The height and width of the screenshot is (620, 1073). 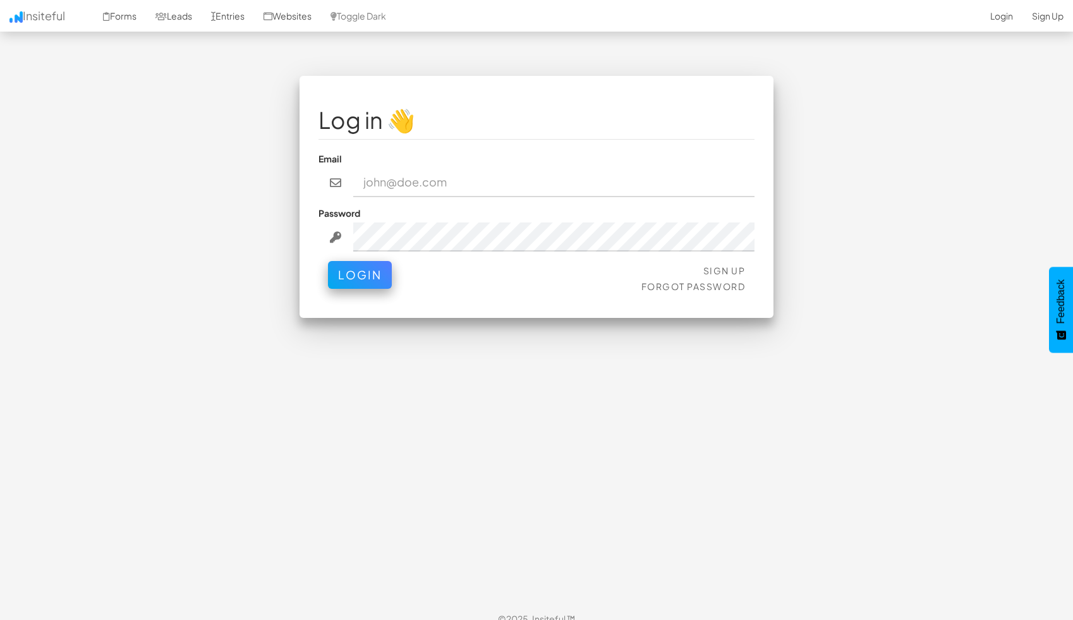 I want to click on span: Feedback, so click(x=1061, y=301).